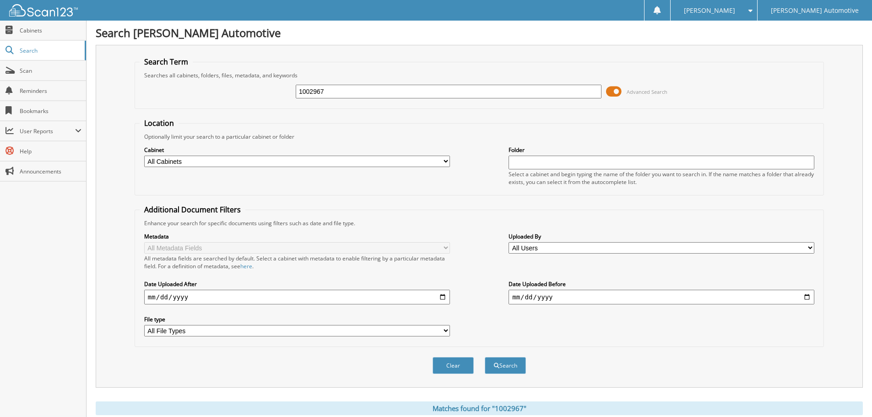  What do you see at coordinates (166, 62) in the screenshot?
I see `legend: Search Term` at bounding box center [166, 62].